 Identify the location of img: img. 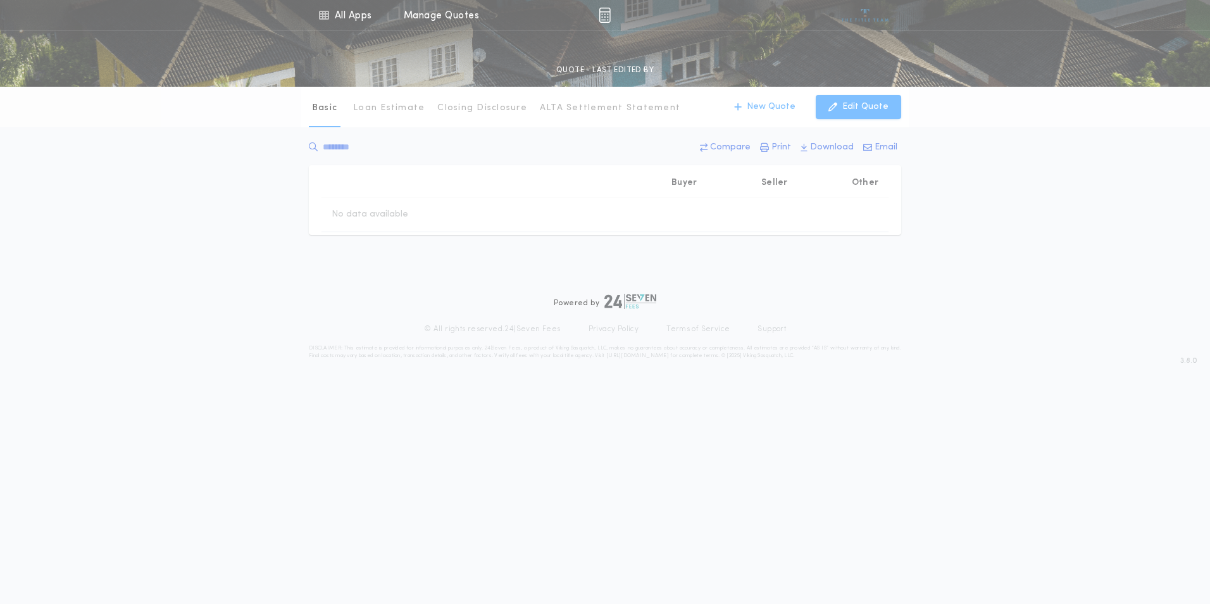
(604, 15).